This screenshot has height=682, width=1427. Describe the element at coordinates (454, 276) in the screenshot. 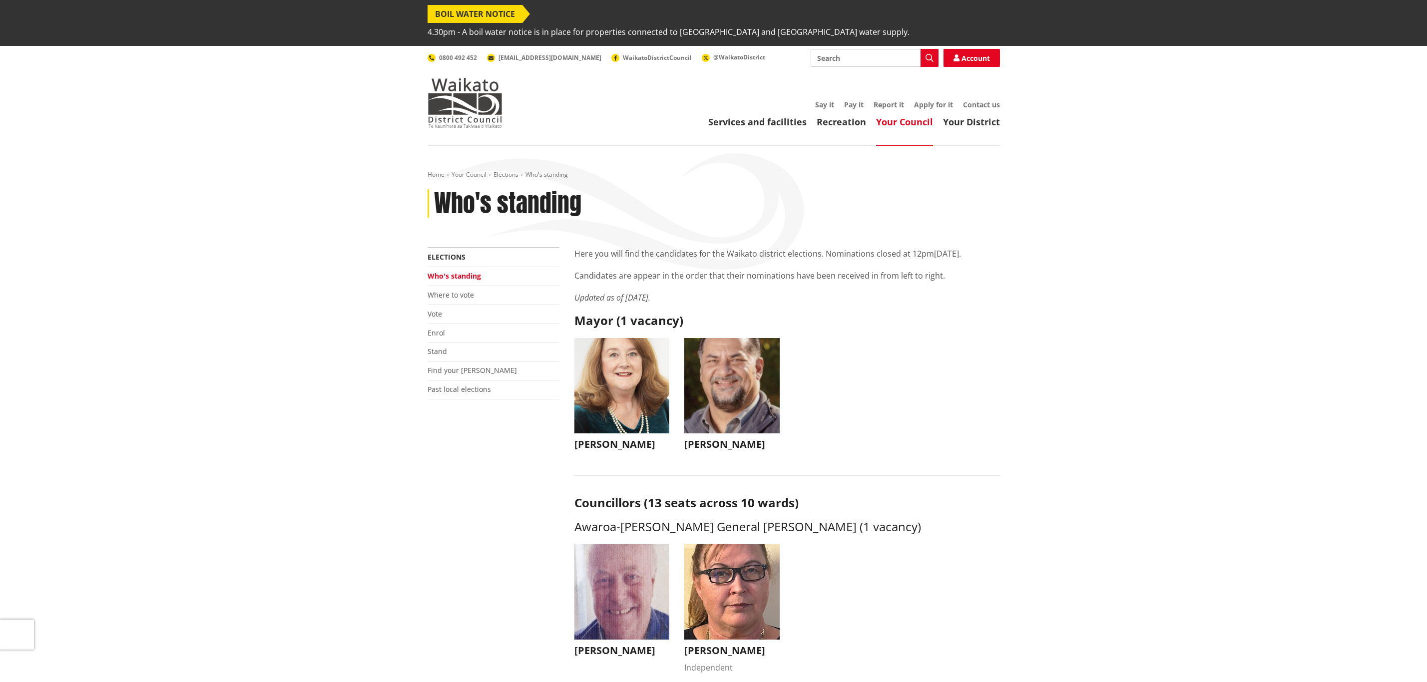

I see `a: Who's standing` at that location.